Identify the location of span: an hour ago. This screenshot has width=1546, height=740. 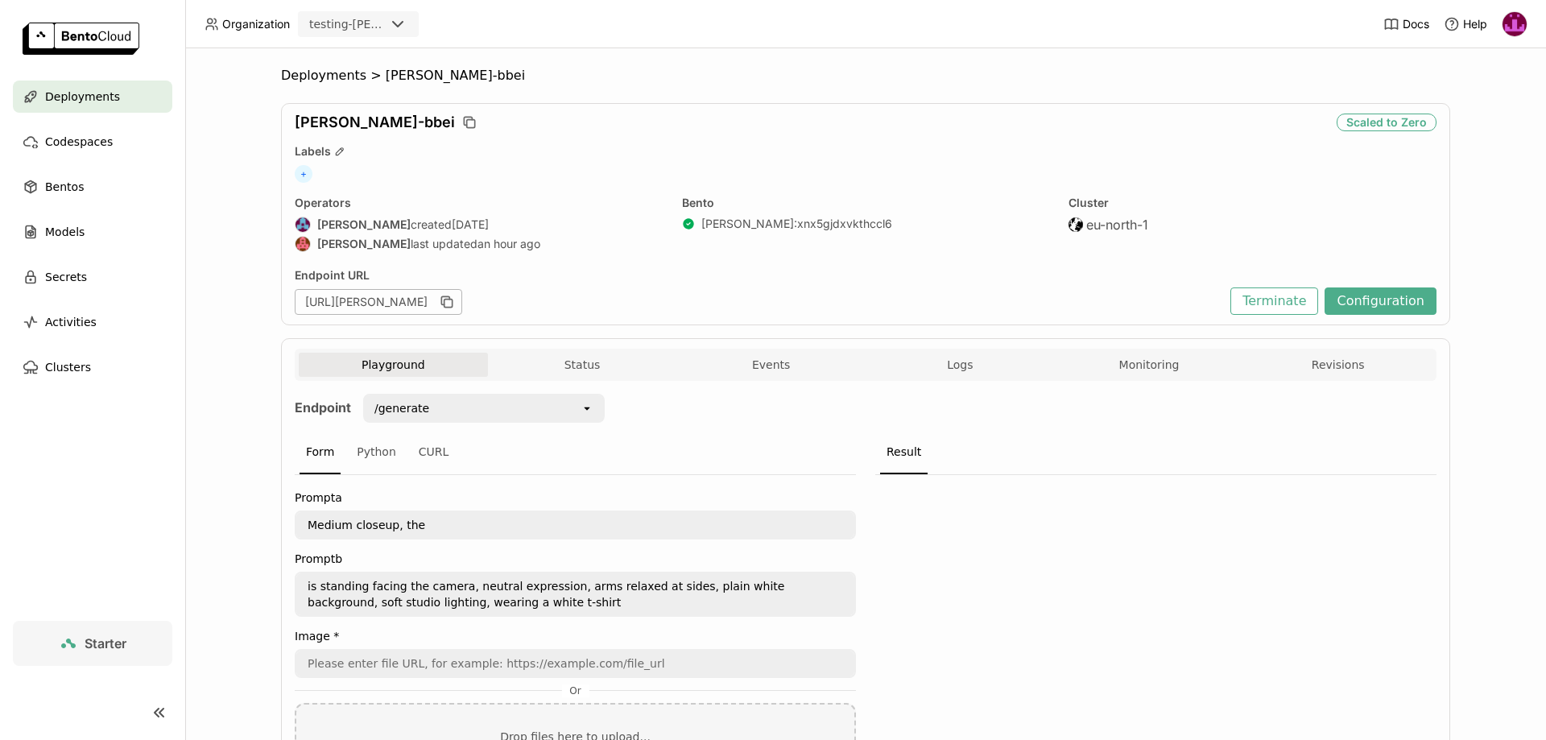
(509, 244).